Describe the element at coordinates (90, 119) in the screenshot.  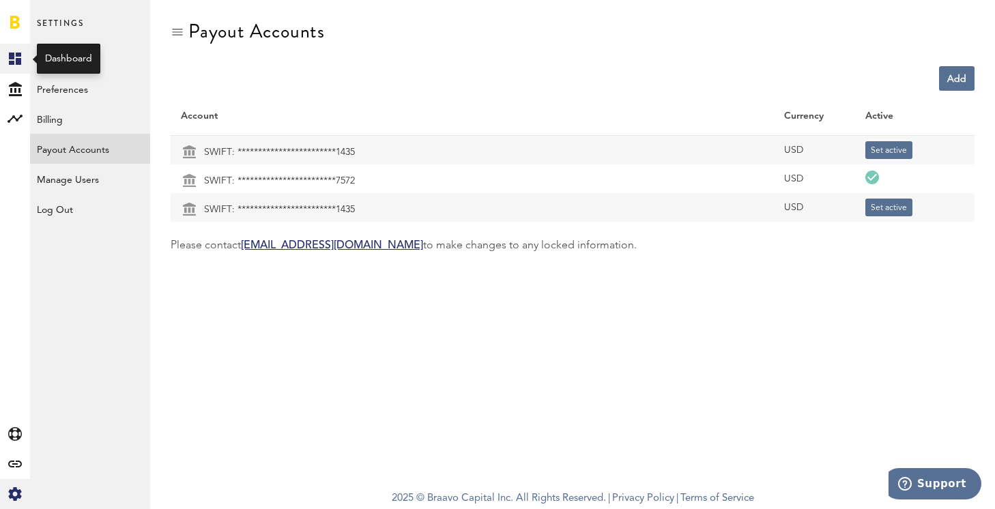
I see `a: Billing` at that location.